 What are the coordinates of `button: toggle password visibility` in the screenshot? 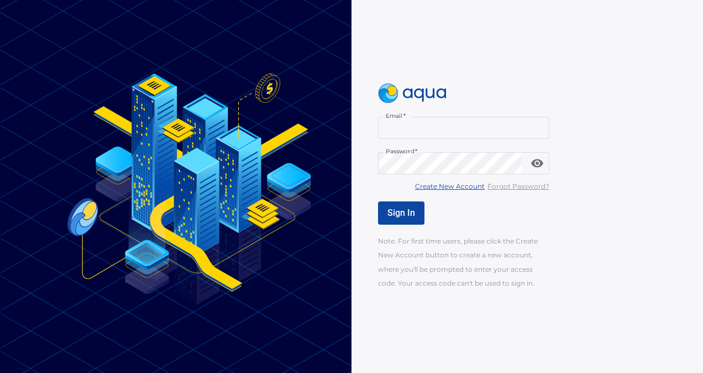 It's located at (537, 163).